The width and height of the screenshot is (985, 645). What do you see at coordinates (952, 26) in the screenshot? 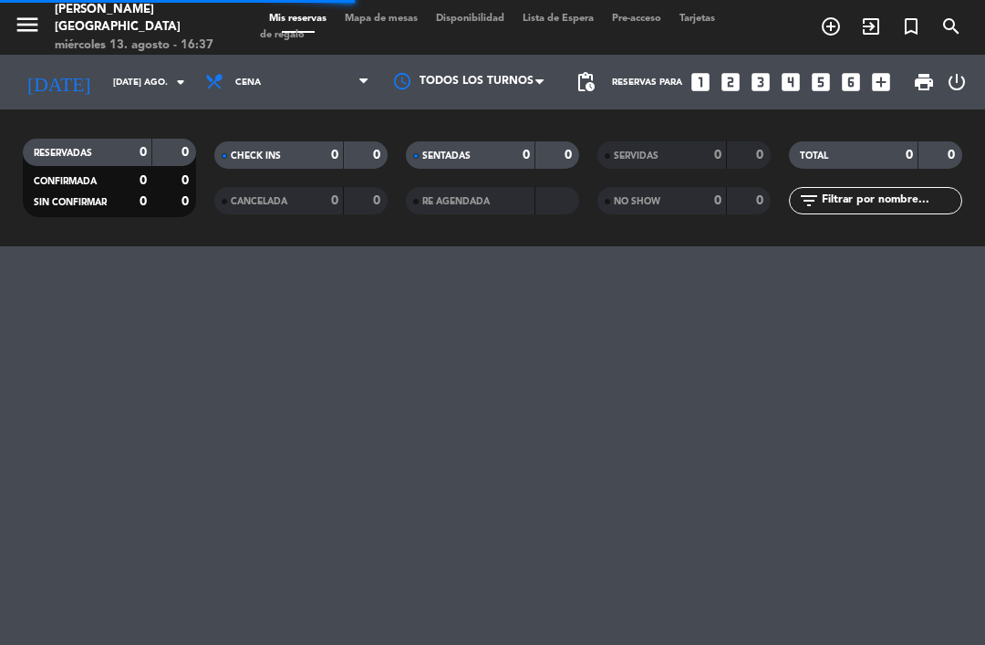
I see `i: search` at bounding box center [952, 26].